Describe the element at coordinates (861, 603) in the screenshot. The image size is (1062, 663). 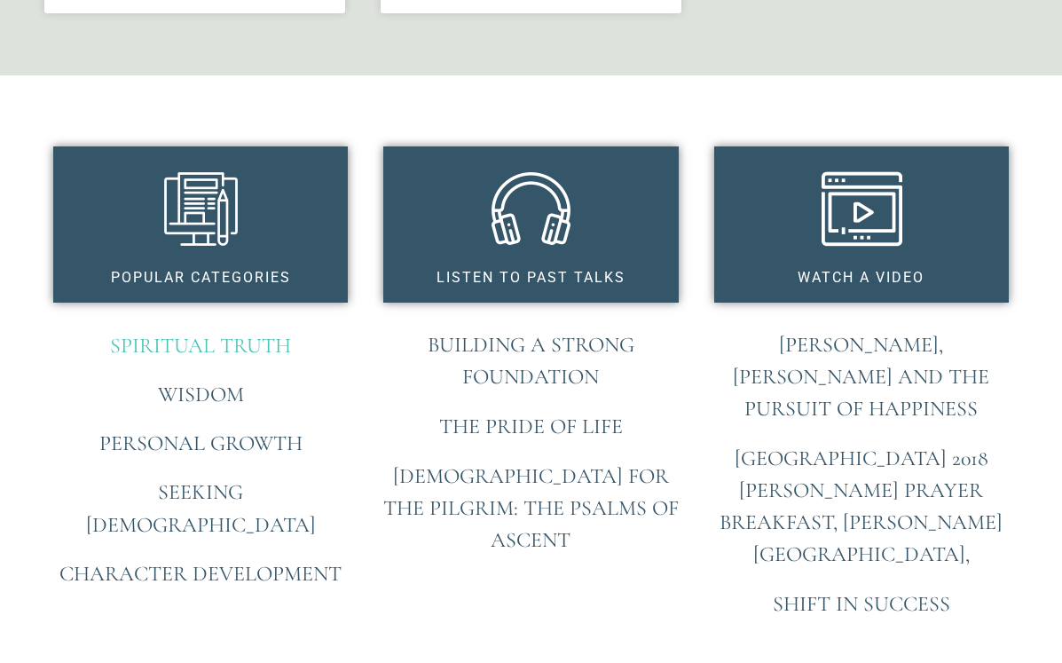
I see `a: Shift in Success` at that location.